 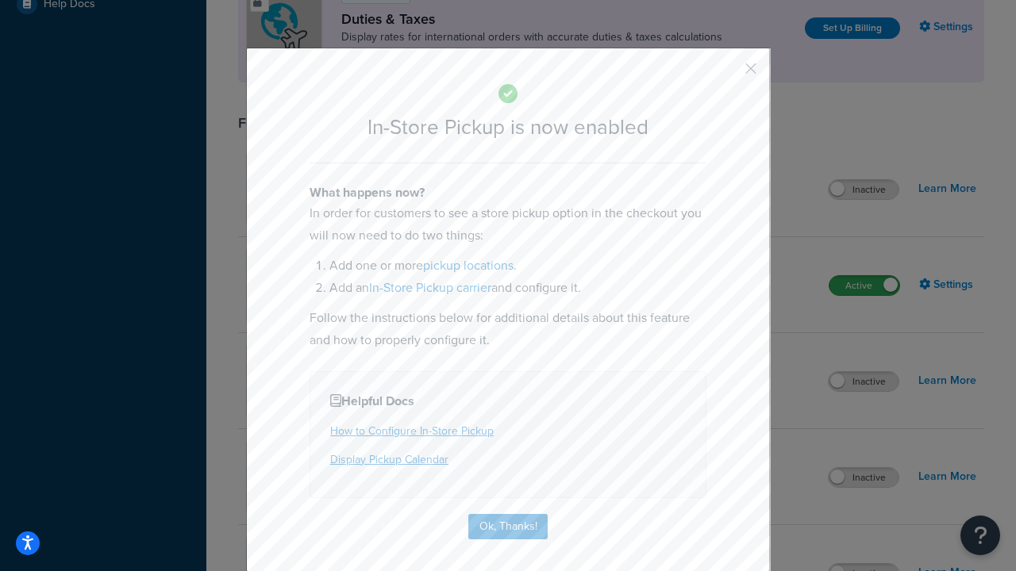 What do you see at coordinates (508, 193) in the screenshot?
I see `h4: What happens now?` at bounding box center [508, 193].